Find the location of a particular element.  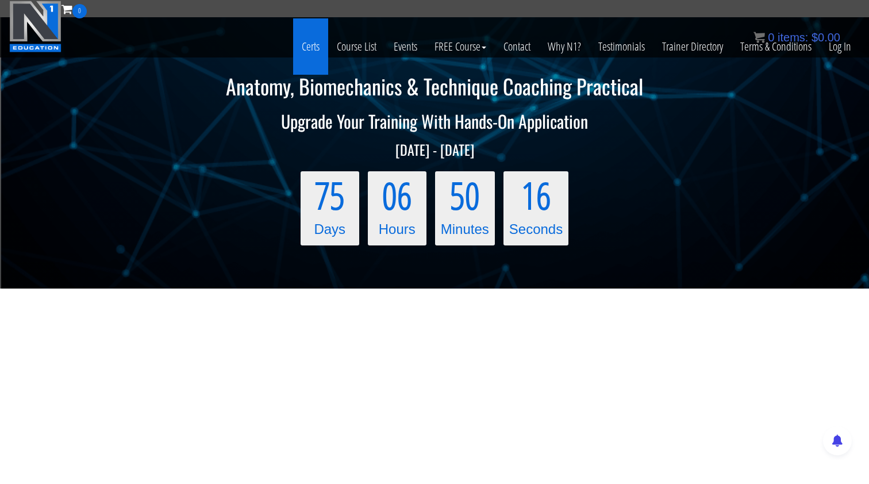

bdi: 0.00 is located at coordinates (826, 37).